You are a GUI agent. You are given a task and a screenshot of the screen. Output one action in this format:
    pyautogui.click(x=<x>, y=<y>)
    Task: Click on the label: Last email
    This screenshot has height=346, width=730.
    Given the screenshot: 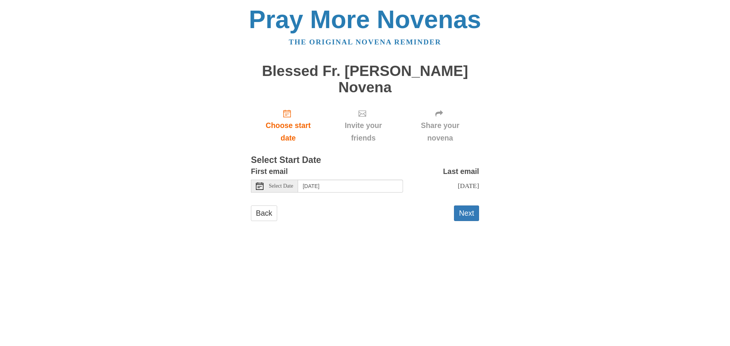 What is the action you would take?
    pyautogui.click(x=461, y=171)
    